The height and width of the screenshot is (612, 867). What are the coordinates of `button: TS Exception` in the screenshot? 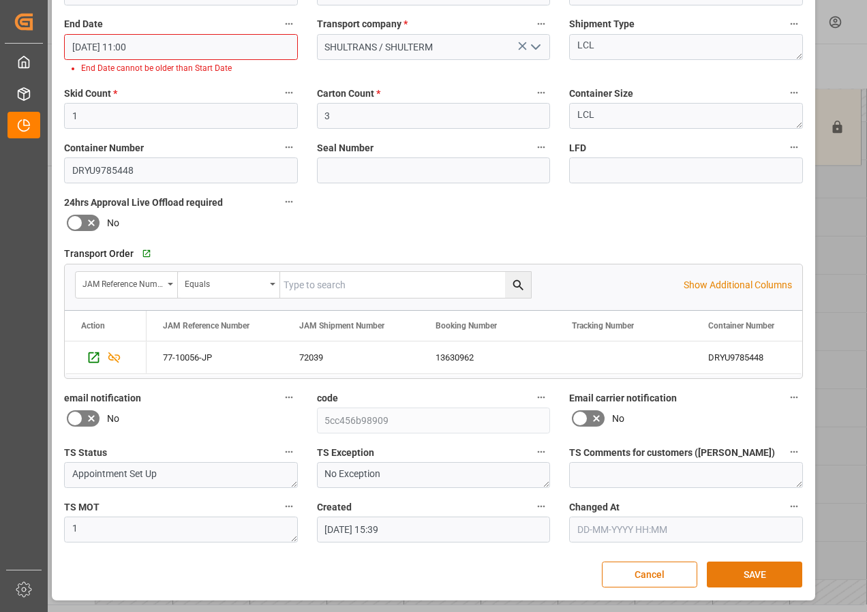 It's located at (541, 452).